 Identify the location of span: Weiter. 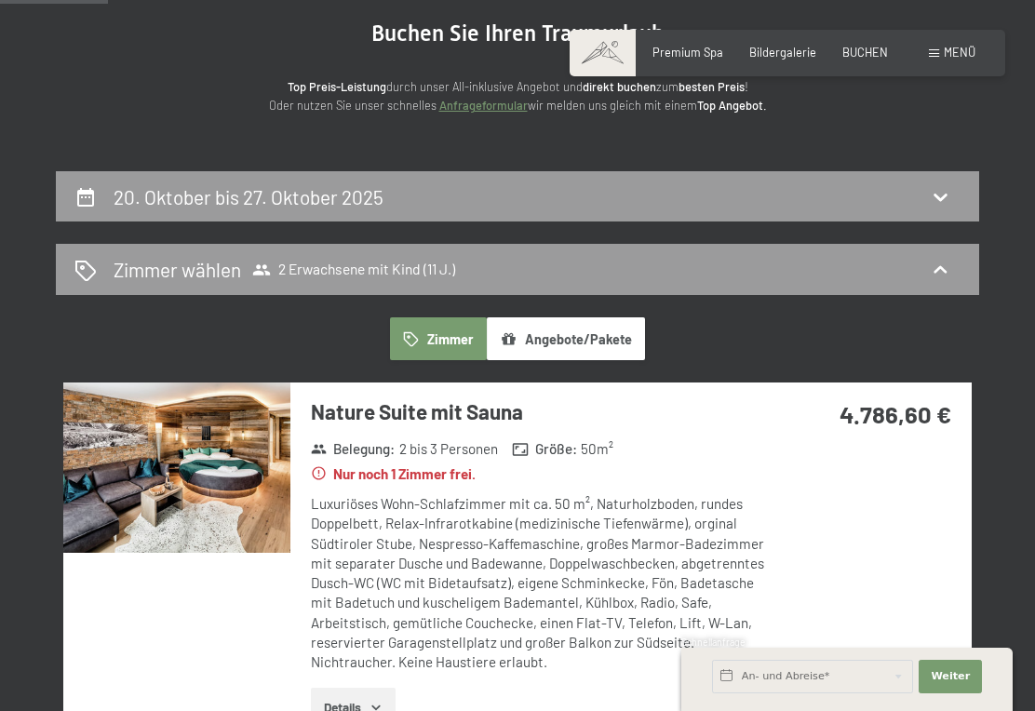
(951, 677).